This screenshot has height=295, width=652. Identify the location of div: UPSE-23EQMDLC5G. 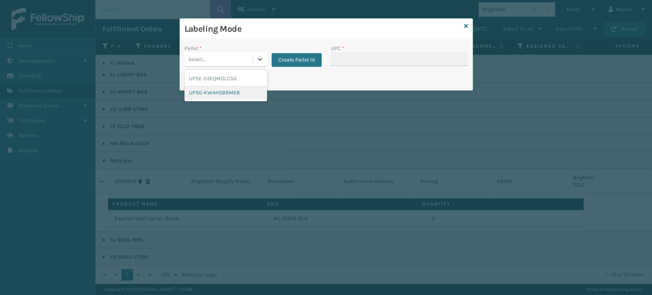
(226, 78).